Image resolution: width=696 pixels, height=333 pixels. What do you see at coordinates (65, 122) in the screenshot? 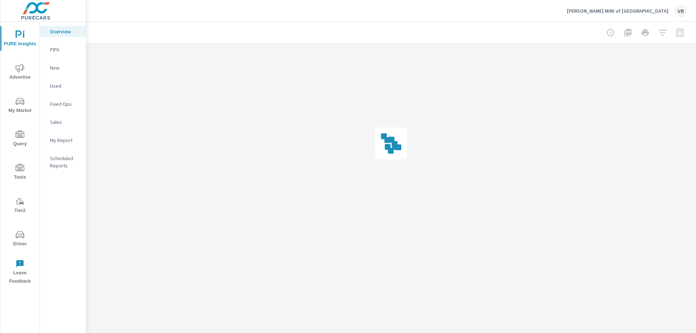
I see `p: Sales` at bounding box center [65, 122].